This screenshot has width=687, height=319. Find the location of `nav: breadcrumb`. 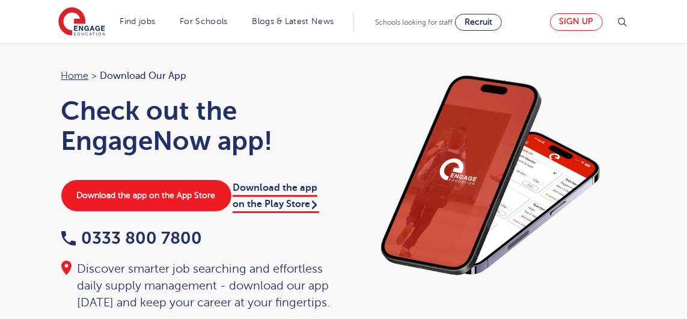

nav: breadcrumb is located at coordinates (197, 76).